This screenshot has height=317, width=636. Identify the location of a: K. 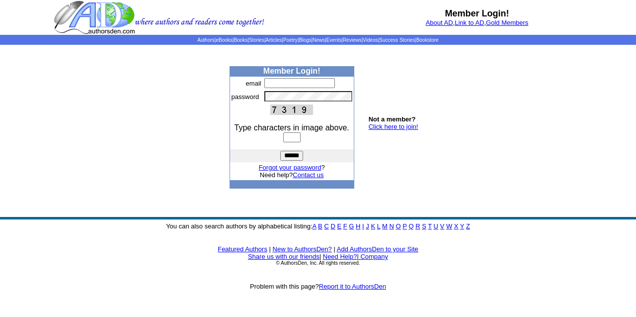
(373, 226).